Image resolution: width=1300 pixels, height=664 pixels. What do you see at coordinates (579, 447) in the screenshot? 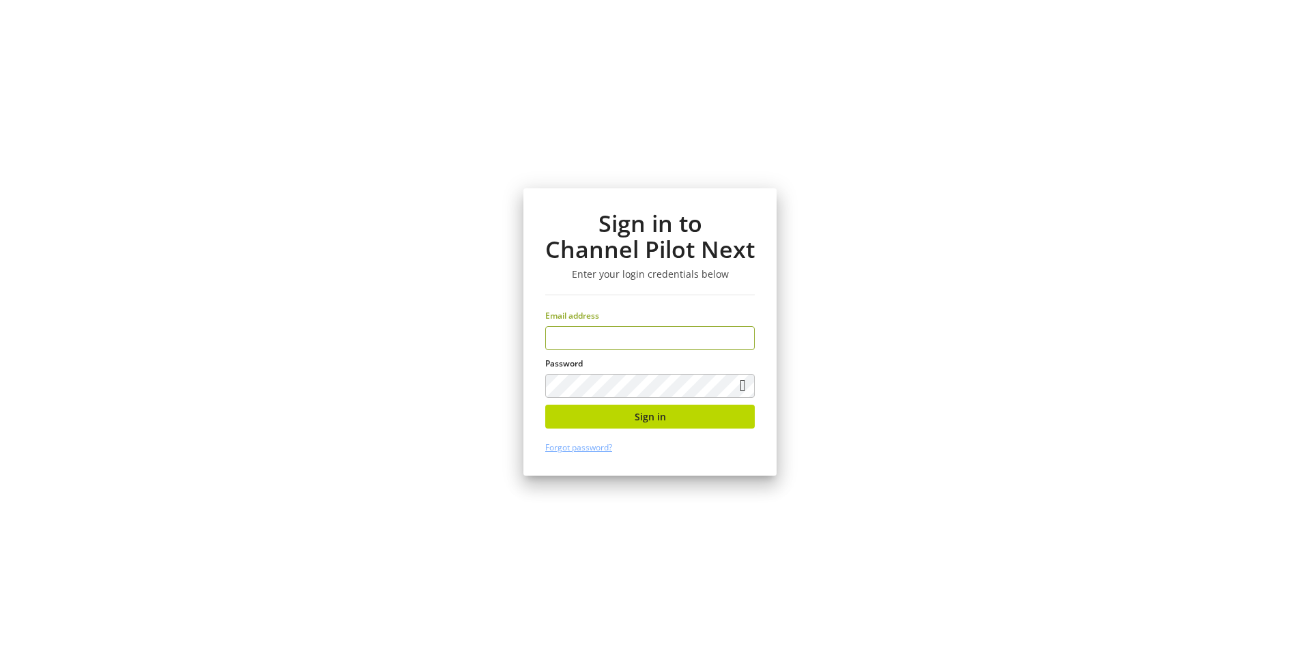
I see `u: Forgot password?` at bounding box center [579, 447].